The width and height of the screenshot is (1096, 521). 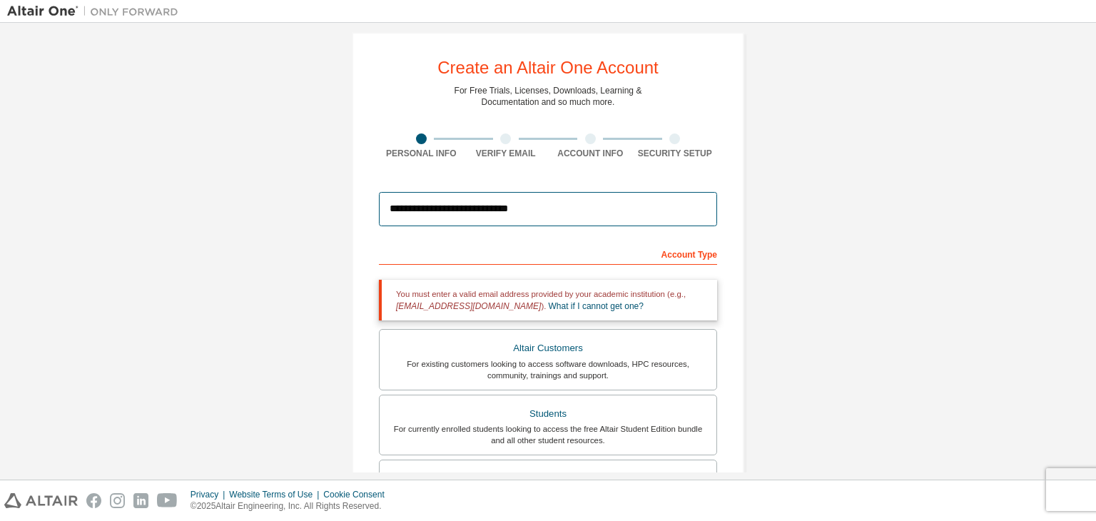 What do you see at coordinates (590, 153) in the screenshot?
I see `div: Account Info` at bounding box center [590, 153].